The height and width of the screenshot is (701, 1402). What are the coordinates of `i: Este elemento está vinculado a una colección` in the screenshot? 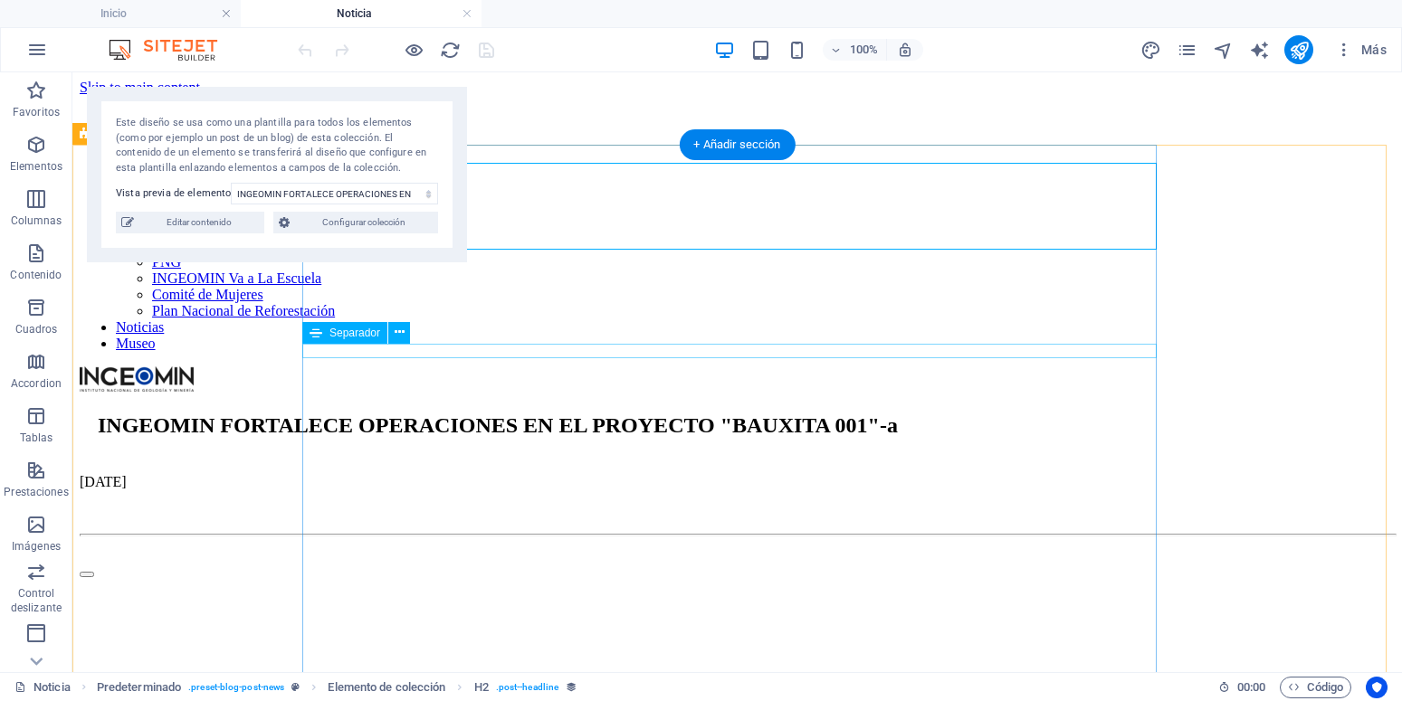 It's located at (571, 687).